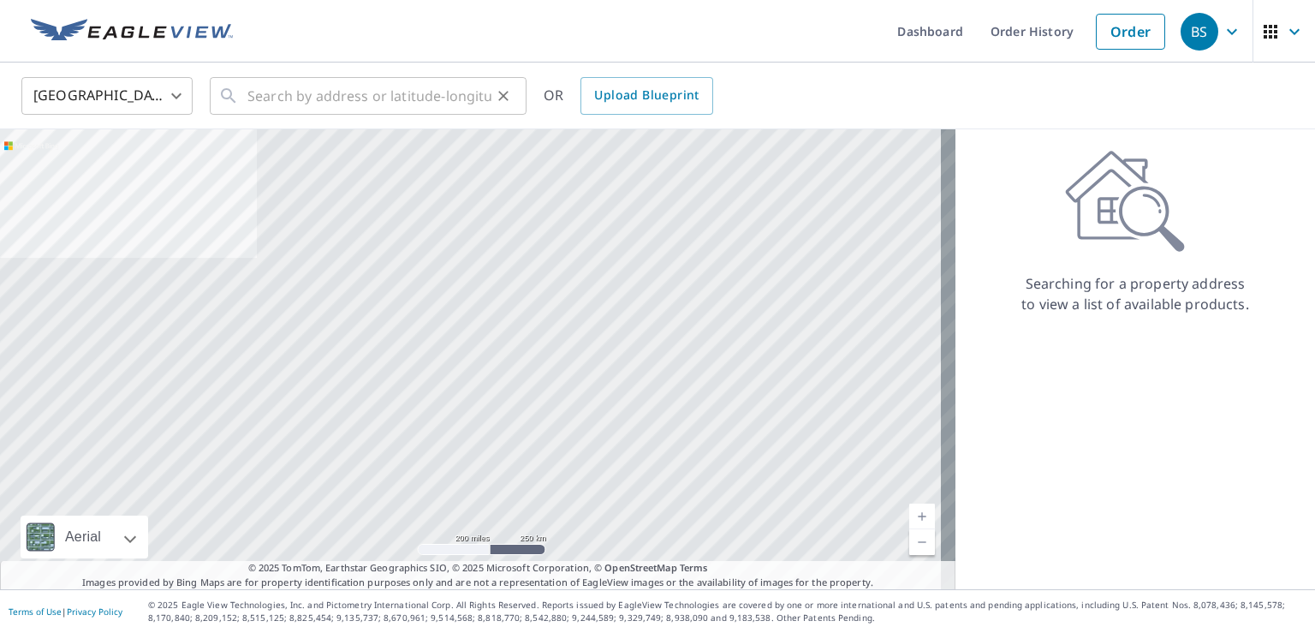 The image size is (1315, 633). I want to click on button: Clear, so click(503, 96).